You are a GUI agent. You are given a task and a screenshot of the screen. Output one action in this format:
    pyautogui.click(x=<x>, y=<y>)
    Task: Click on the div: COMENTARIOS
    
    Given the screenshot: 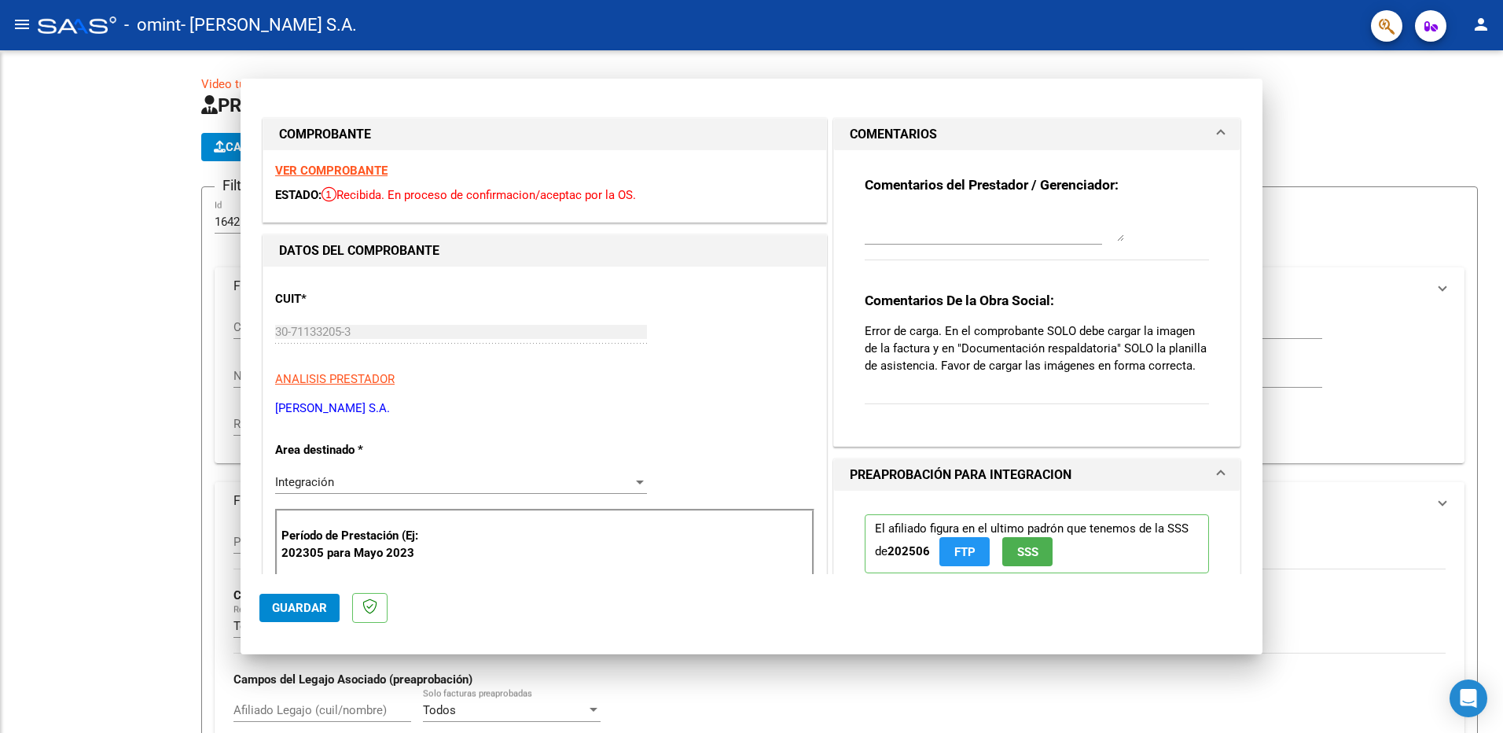 What is the action you would take?
    pyautogui.click(x=1037, y=298)
    